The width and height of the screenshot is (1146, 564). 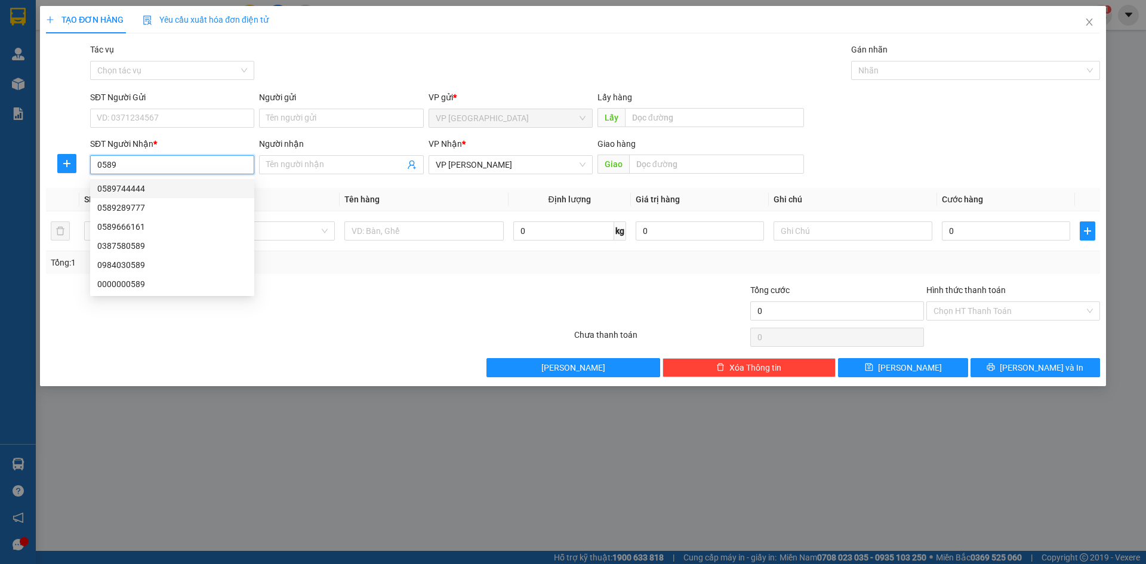 I want to click on span: Lấy, so click(x=611, y=118).